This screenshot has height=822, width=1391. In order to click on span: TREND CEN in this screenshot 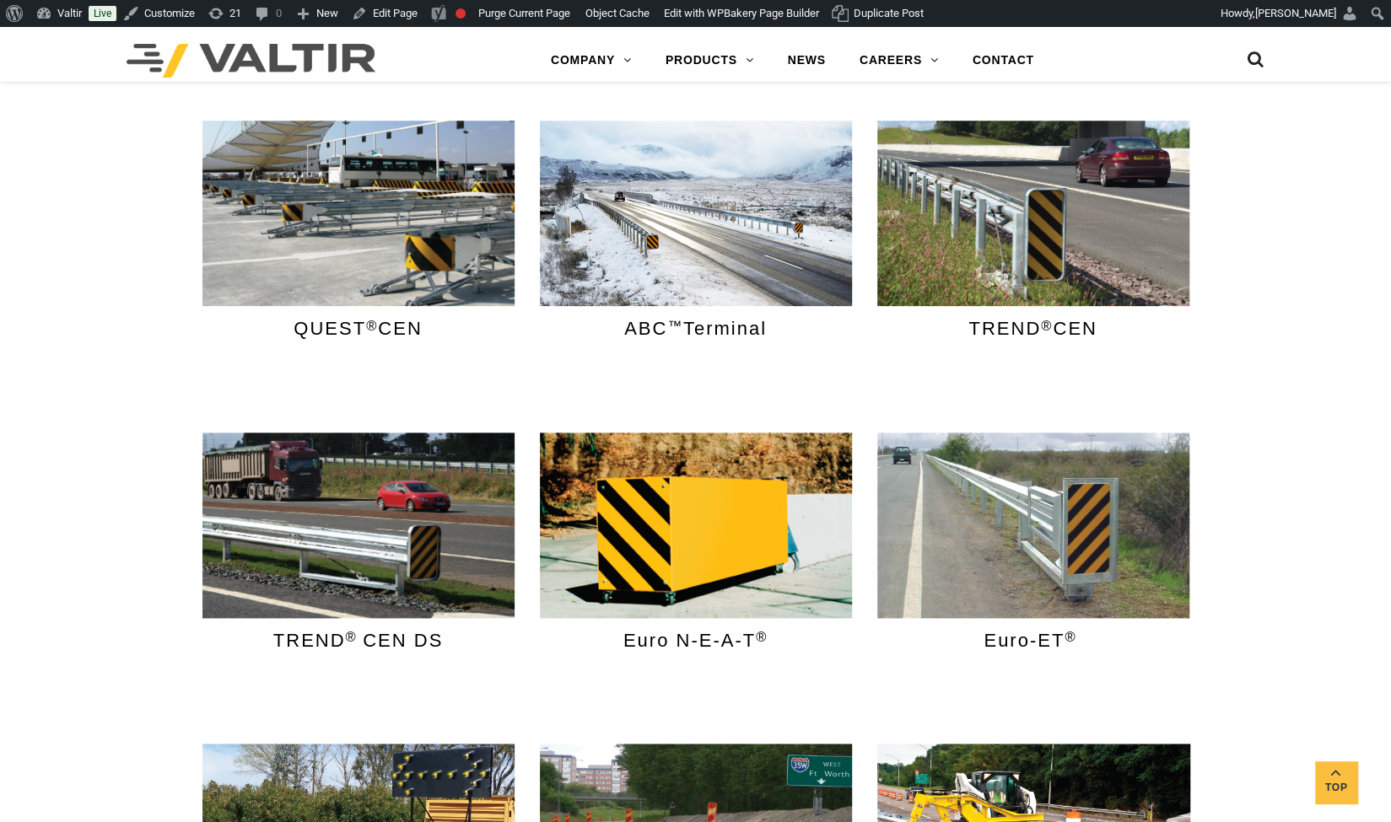, I will do `click(1032, 329)`.